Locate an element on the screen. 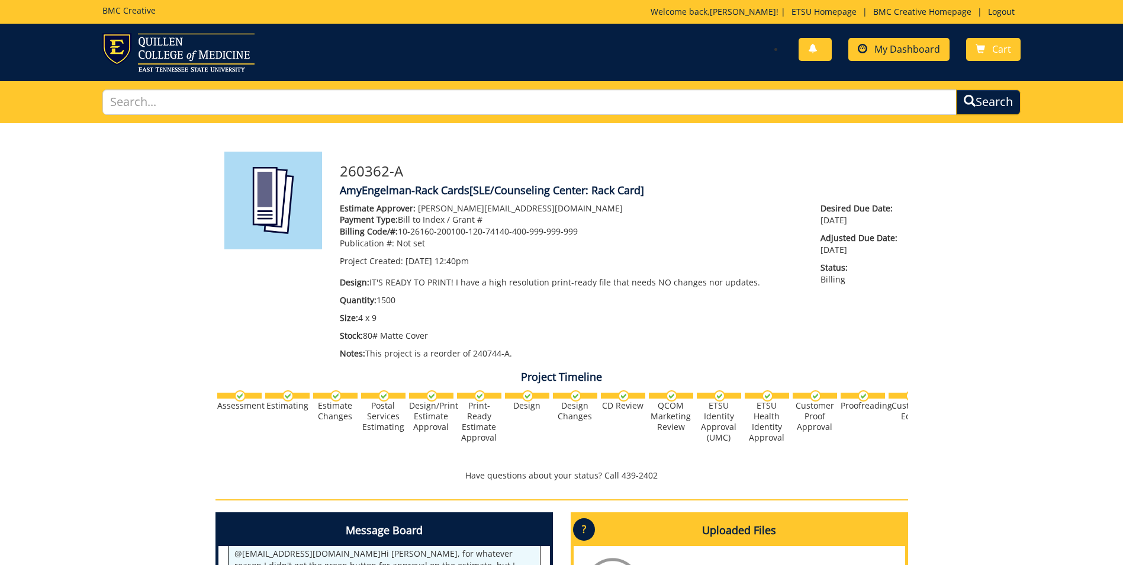  p: IT'S READY TO PRINT! I have a high resolution print-ready file that needs NO changes nor updates. is located at coordinates (571, 282).